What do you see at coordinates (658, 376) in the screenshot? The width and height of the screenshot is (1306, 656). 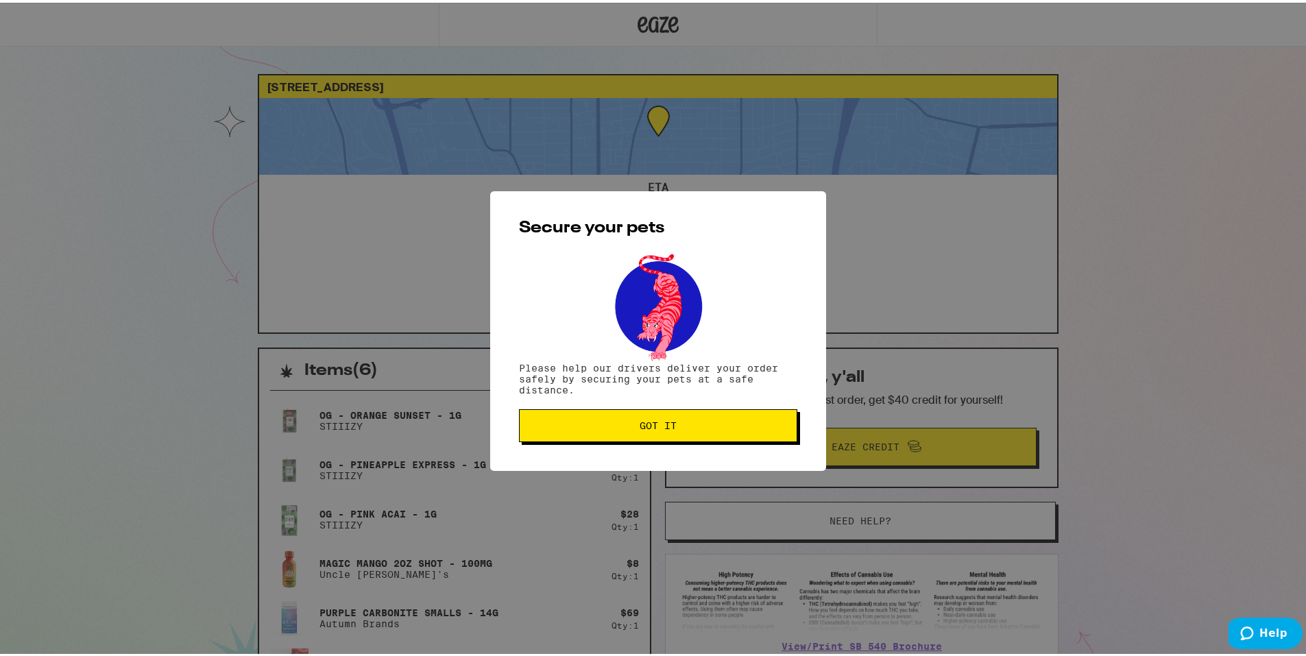 I see `p: Please help our drivers deliver your order safely by securing your pets at a safe distance.` at bounding box center [658, 376].